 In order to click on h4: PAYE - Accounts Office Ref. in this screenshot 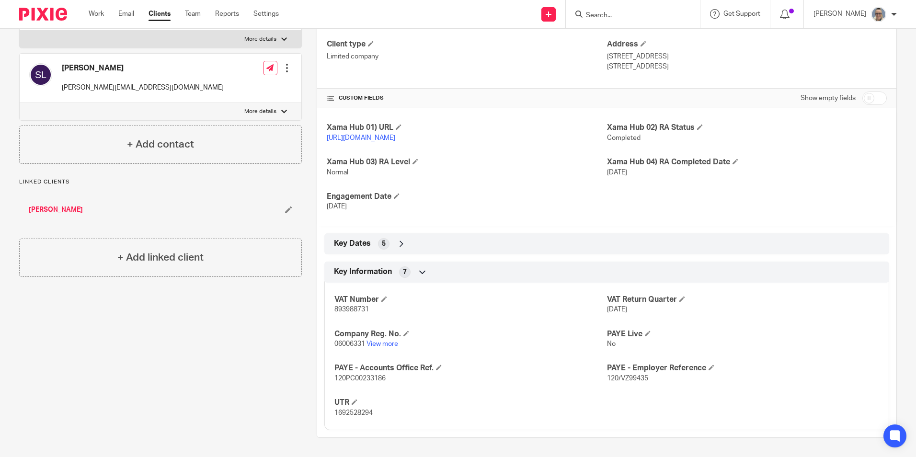, I will do `click(470, 368)`.